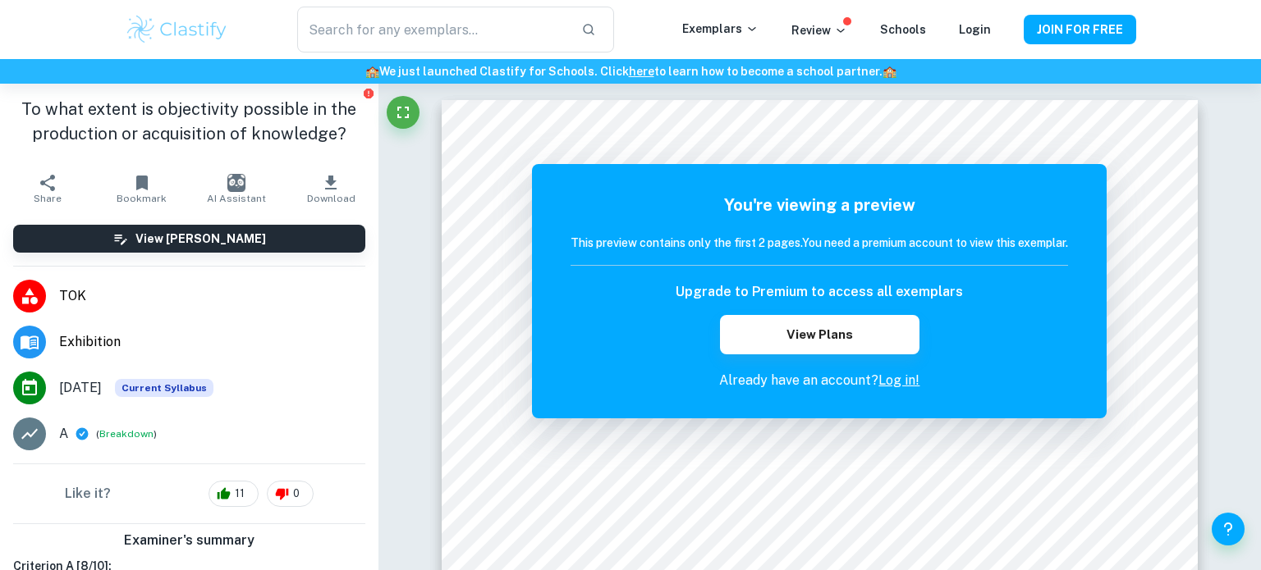 The height and width of the screenshot is (570, 1261). I want to click on span: Share, so click(48, 199).